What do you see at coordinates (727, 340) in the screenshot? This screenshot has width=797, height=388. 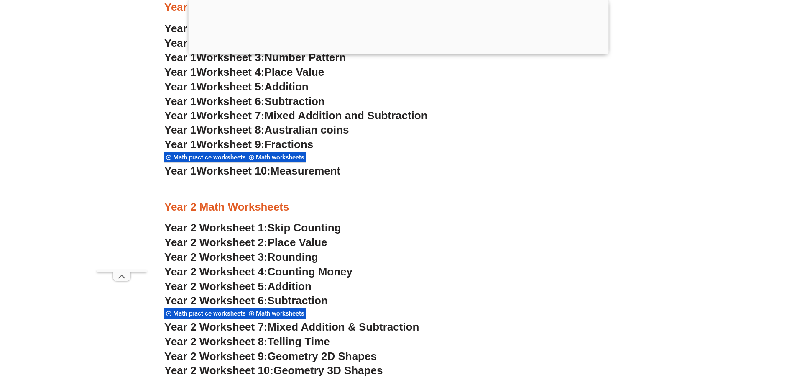 I see `div: Chat Widget` at bounding box center [727, 340].